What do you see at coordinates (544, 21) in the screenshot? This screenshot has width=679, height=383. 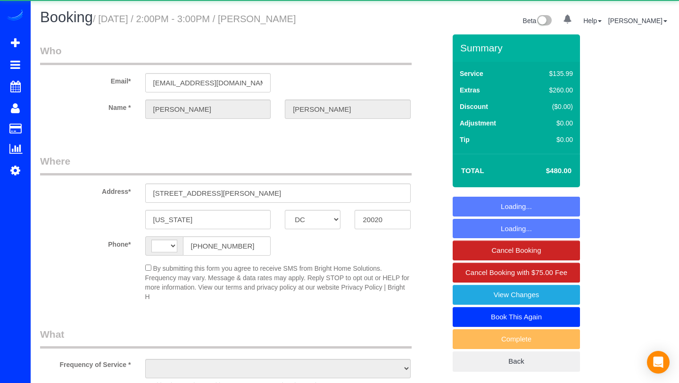 I see `img: New interface` at bounding box center [544, 21].